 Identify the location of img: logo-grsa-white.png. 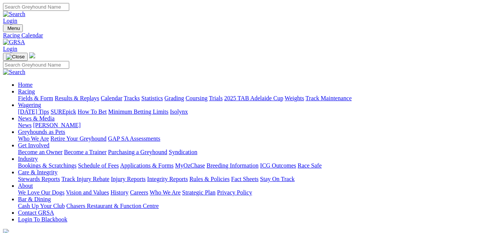
(32, 55).